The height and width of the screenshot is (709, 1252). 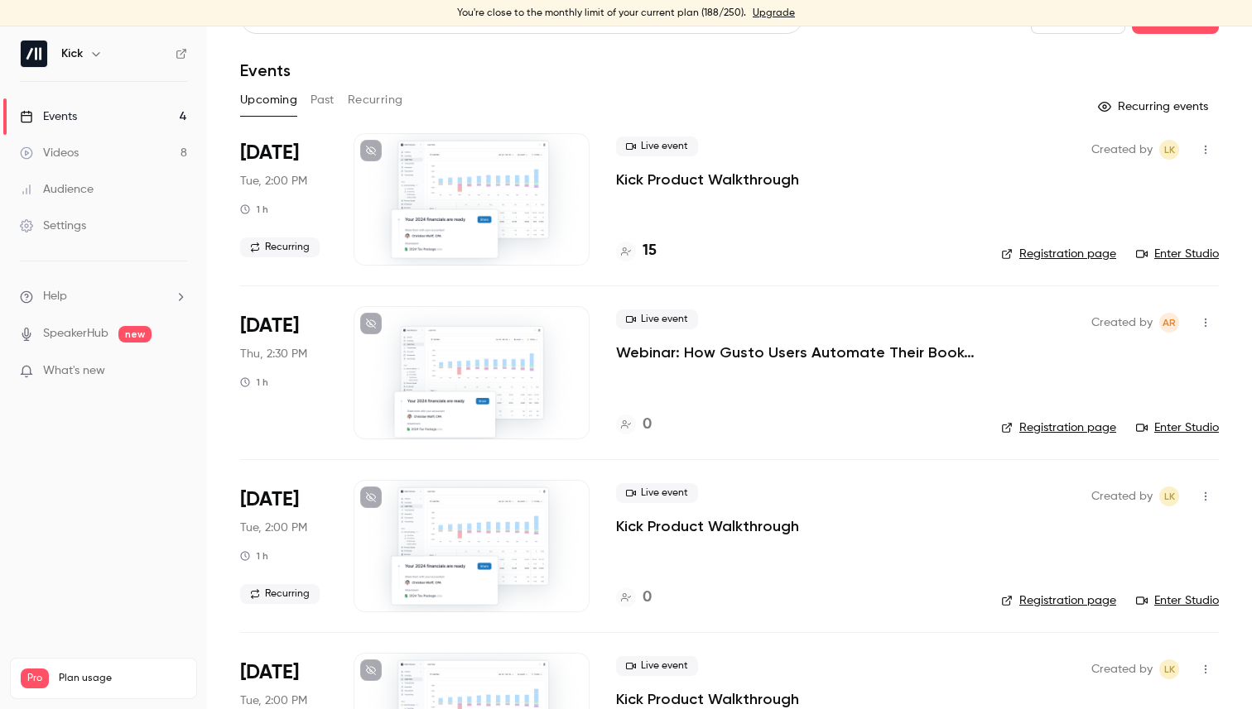 I want to click on a: SpeakerHub, so click(x=75, y=334).